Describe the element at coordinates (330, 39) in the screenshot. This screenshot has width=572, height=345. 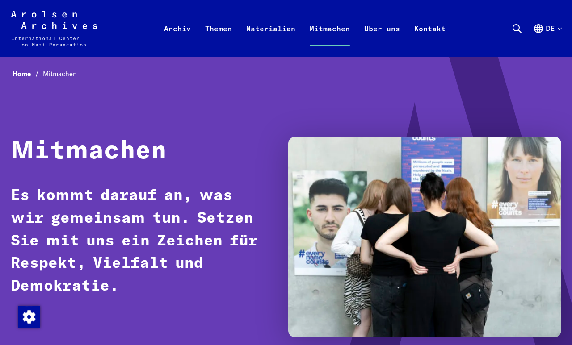
I see `a: Mitmachen` at that location.